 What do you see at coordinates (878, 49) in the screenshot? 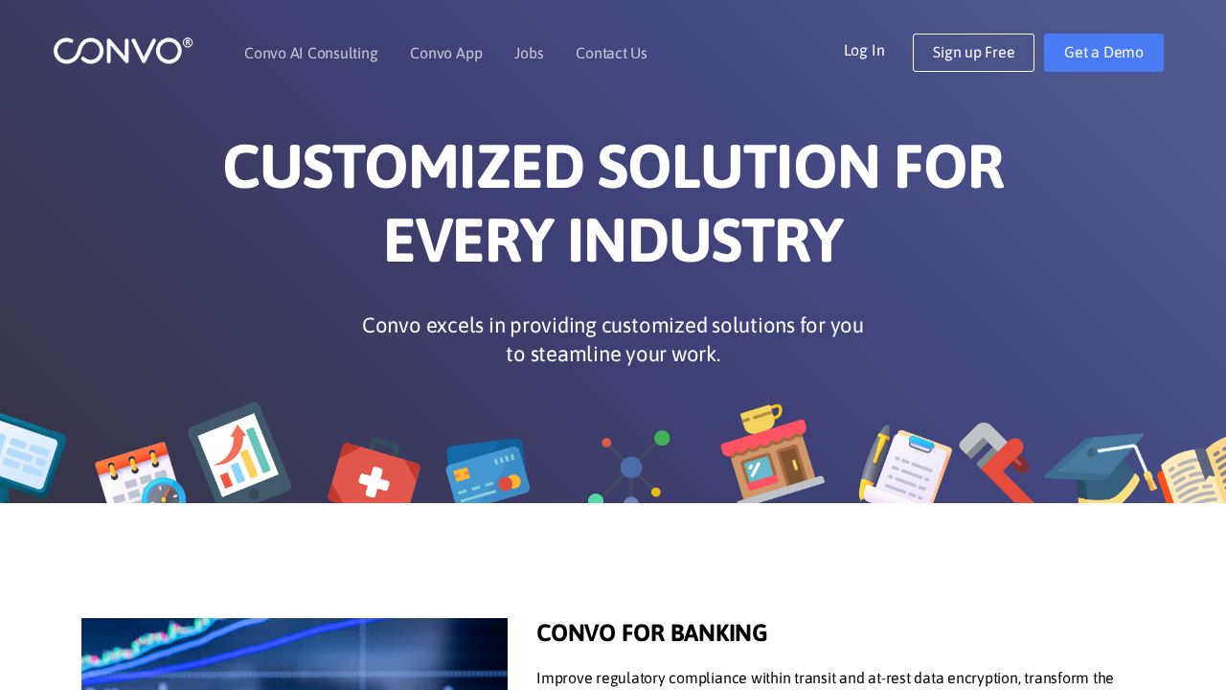
I see `a: Log In` at bounding box center [878, 49].